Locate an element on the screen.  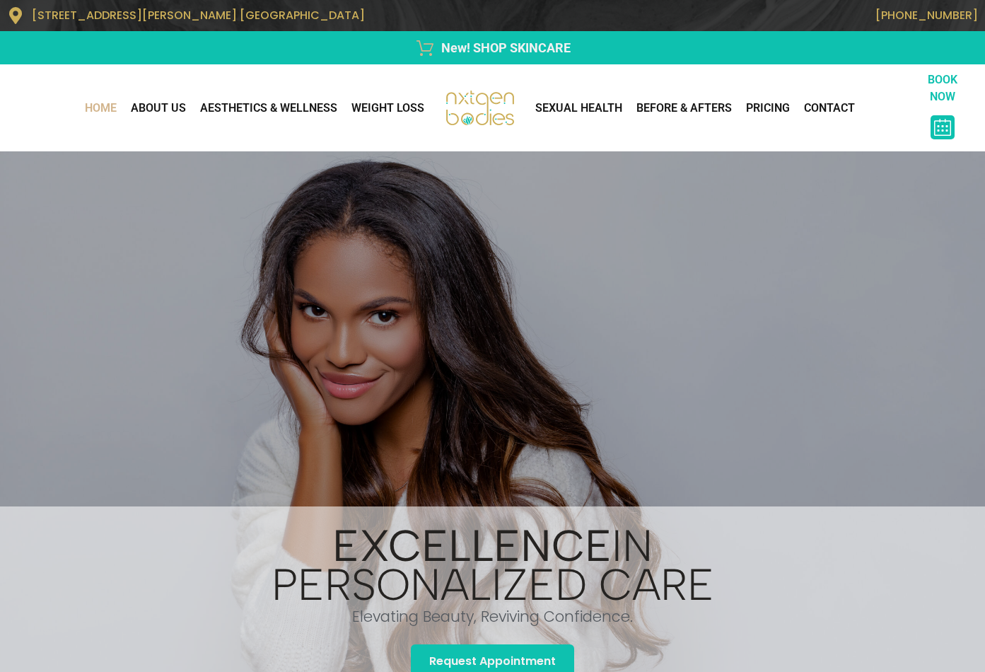
a: Home is located at coordinates (100, 108).